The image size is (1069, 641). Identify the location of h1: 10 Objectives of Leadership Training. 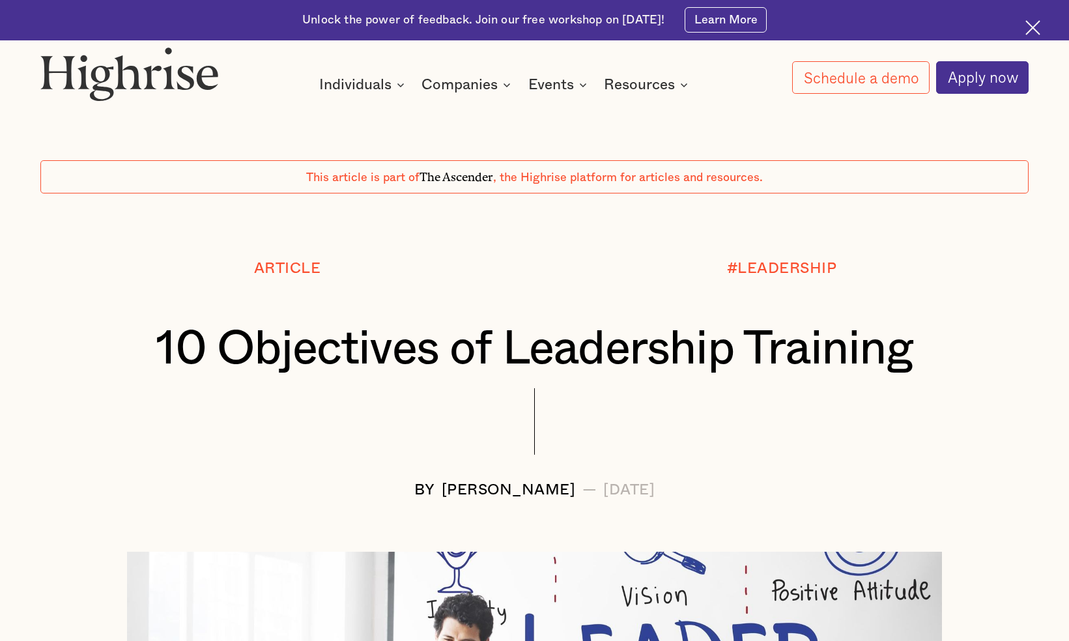
(535, 349).